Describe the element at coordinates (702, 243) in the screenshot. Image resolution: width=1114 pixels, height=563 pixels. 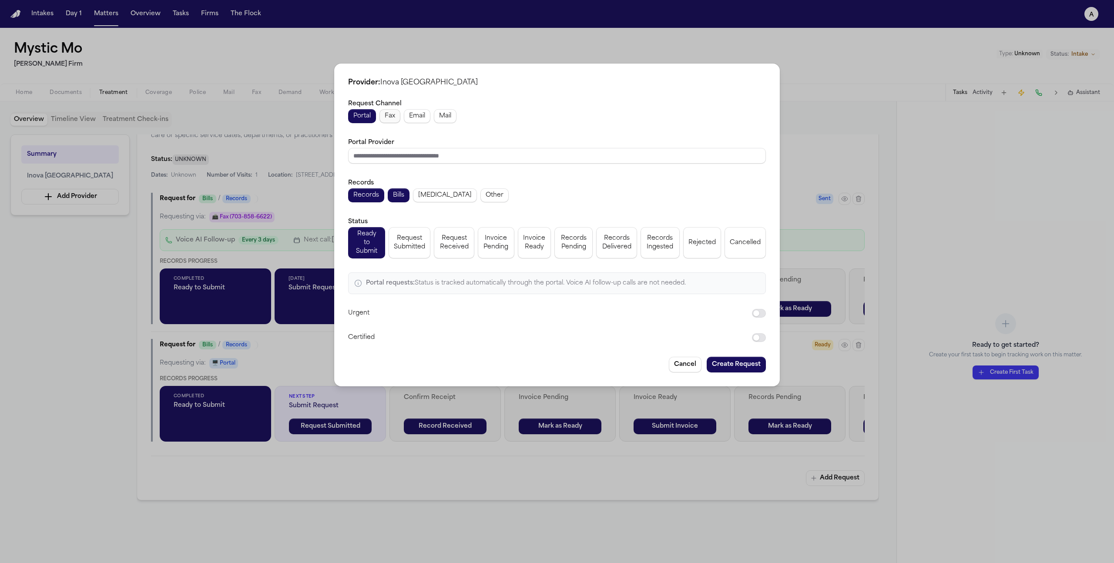
I see `button: Rejected` at that location.